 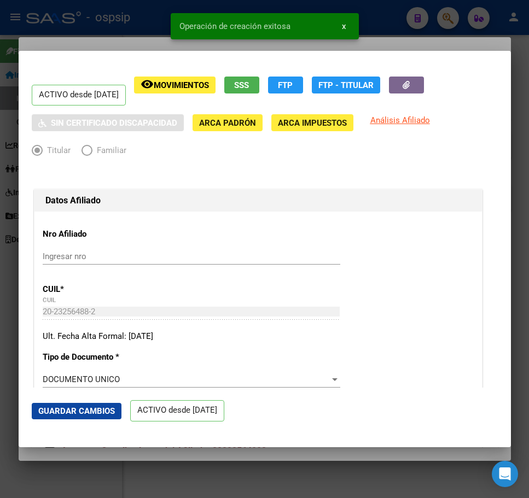 I want to click on button: ARCA Impuestos, so click(x=312, y=122).